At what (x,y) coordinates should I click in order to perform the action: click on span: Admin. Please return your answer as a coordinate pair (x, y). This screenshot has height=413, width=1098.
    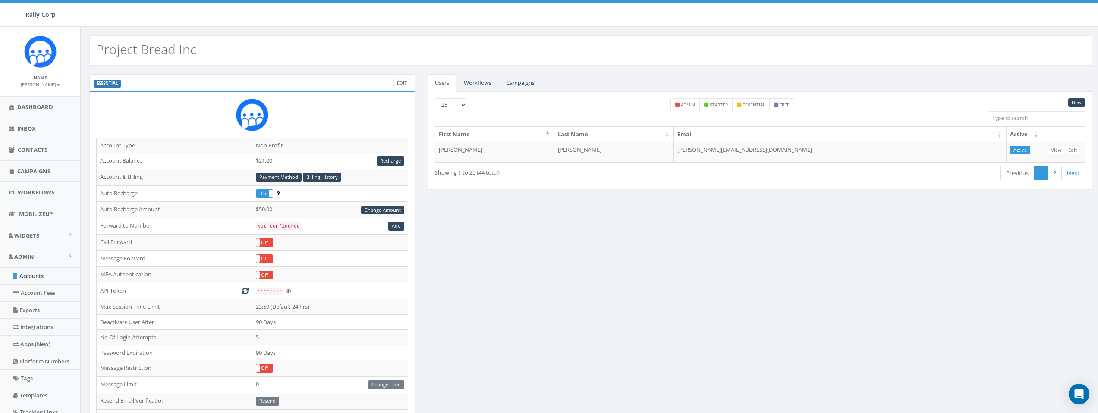
    Looking at the image, I should click on (24, 257).